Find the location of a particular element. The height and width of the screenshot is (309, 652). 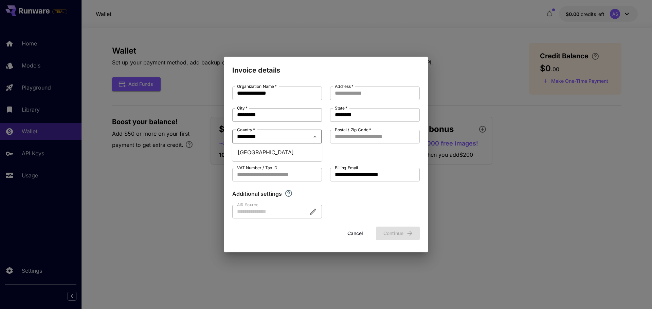

label: VAT Number / Tax ID is located at coordinates (257, 168).